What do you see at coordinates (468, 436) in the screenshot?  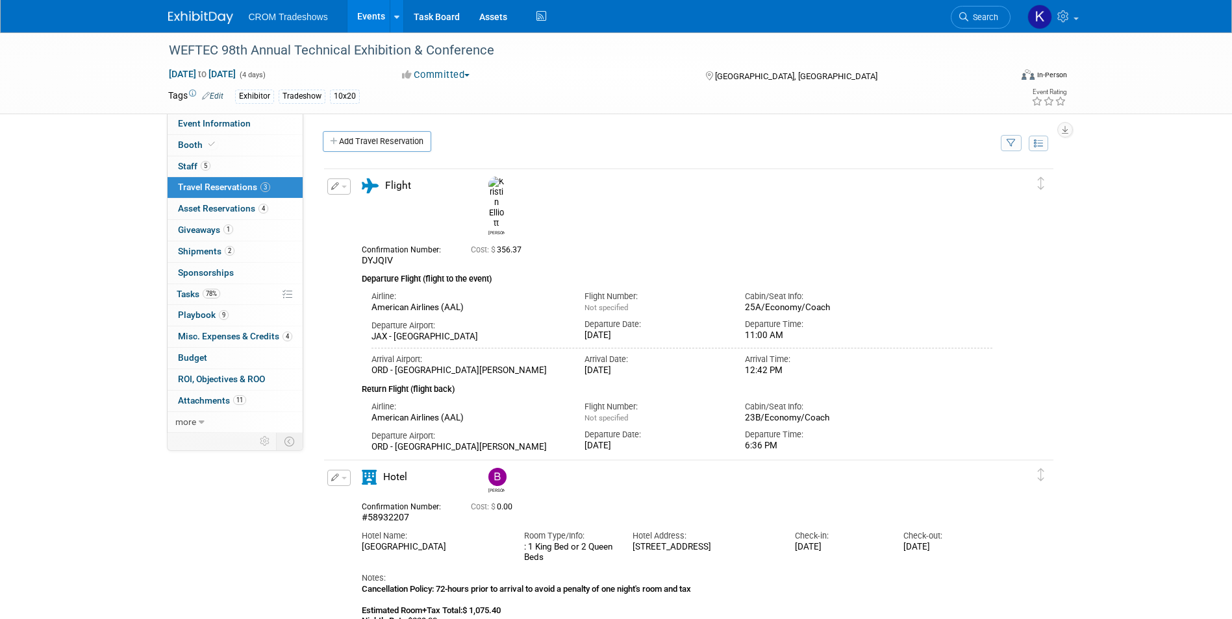 I see `div: Departure Airport:` at bounding box center [468, 436].